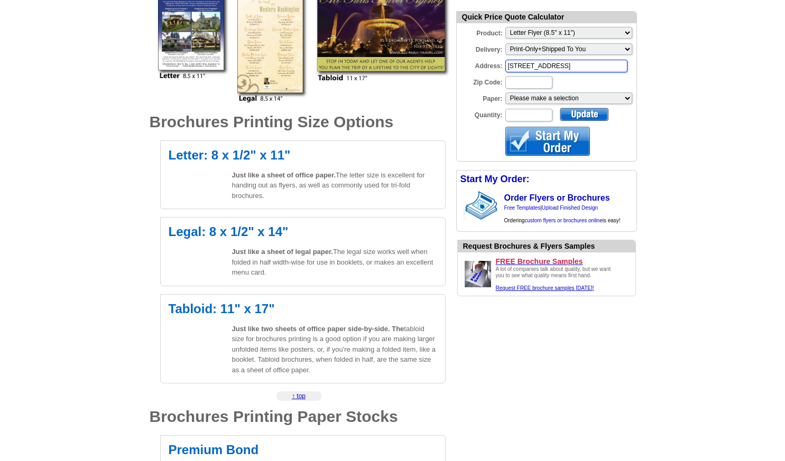  Describe the element at coordinates (478, 274) in the screenshot. I see `img: Request FREE samples of our brochures printing` at that location.